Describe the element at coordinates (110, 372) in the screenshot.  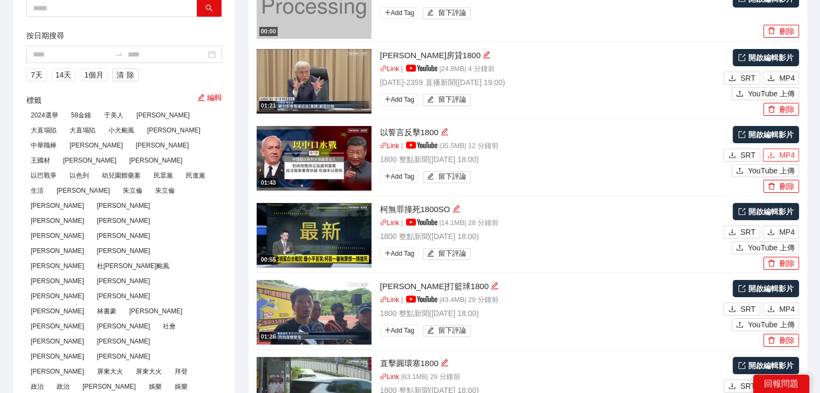
I see `span: 屏東大火` at that location.